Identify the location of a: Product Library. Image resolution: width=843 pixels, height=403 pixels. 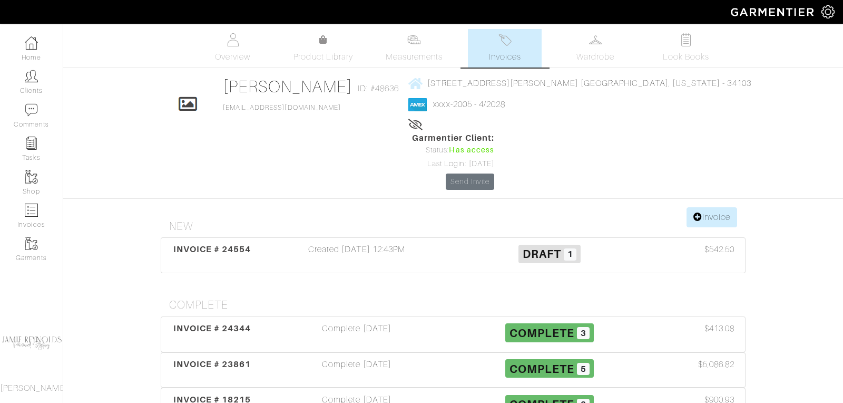
(324, 48).